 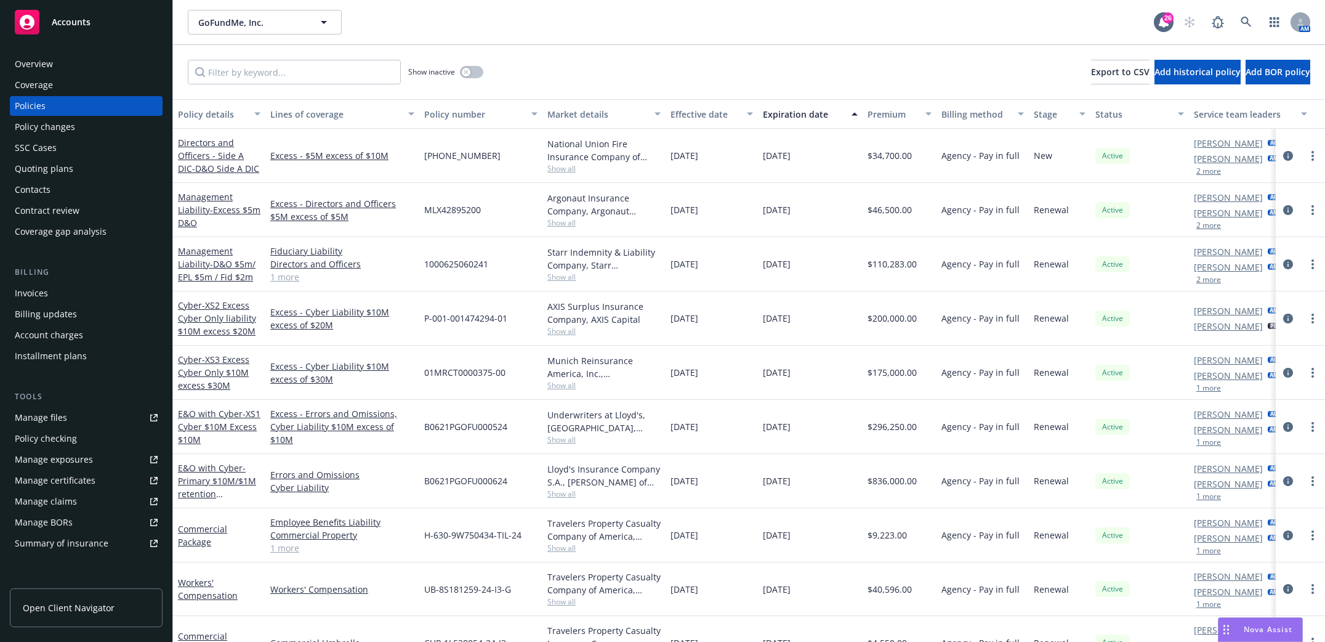 What do you see at coordinates (212, 114) in the screenshot?
I see `div: Policy details` at bounding box center [212, 114].